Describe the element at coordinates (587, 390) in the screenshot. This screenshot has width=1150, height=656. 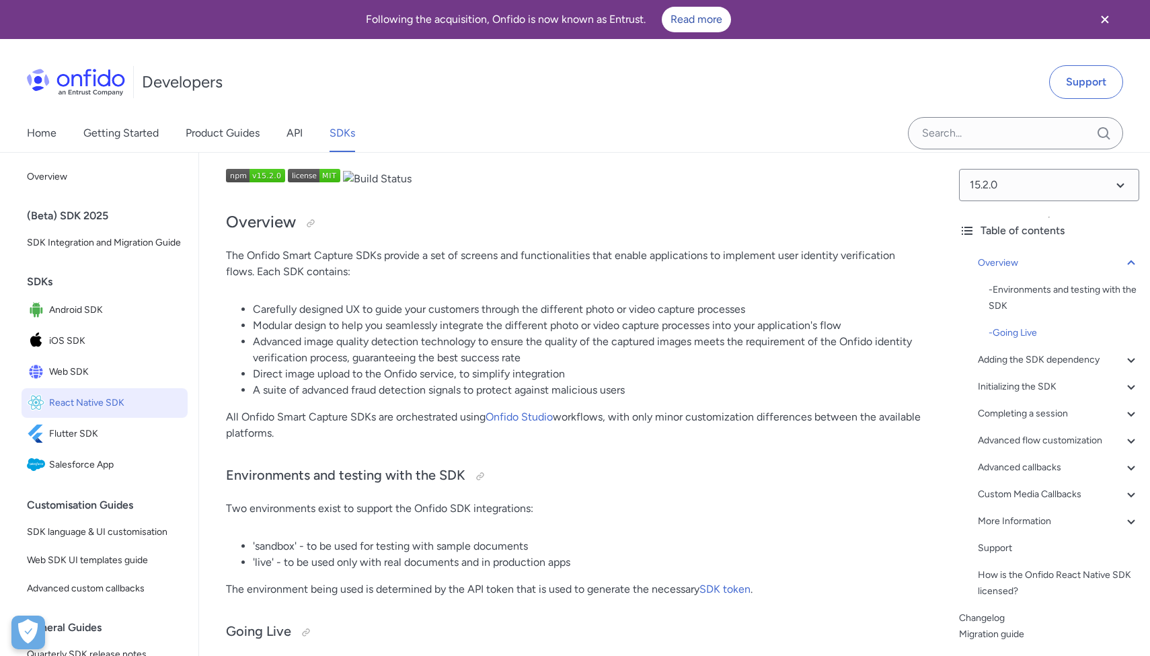
I see `li: A suite of advanced fraud detection signals to protect against malicious users` at that location.